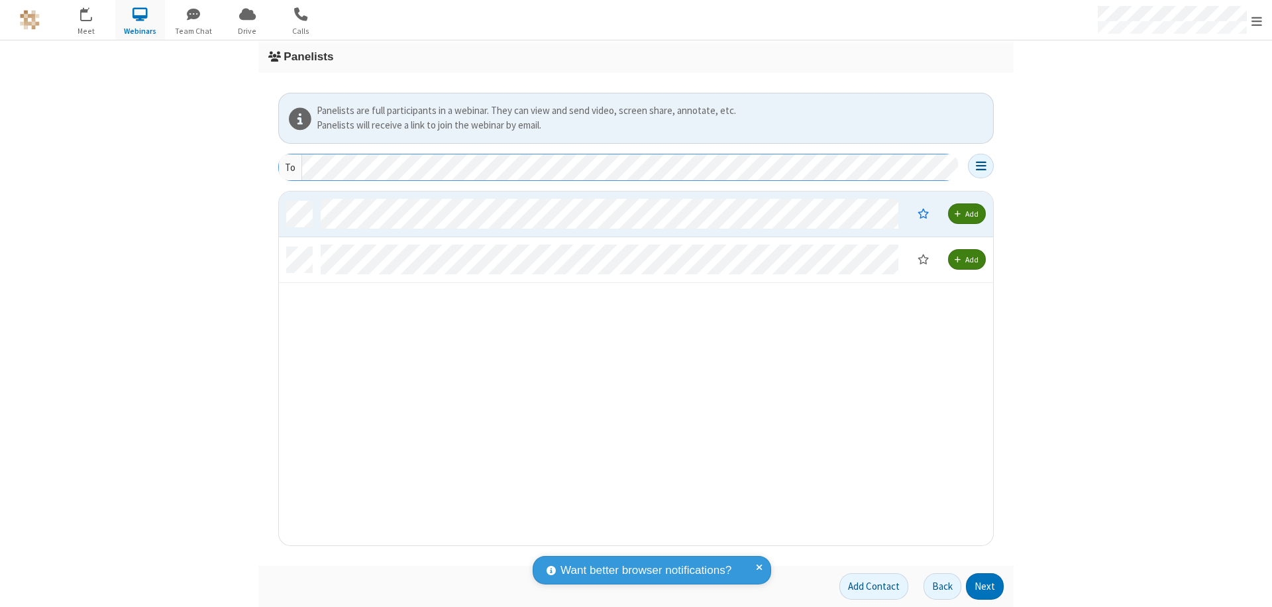 The width and height of the screenshot is (1272, 607). What do you see at coordinates (247, 31) in the screenshot?
I see `span: Drive` at bounding box center [247, 31].